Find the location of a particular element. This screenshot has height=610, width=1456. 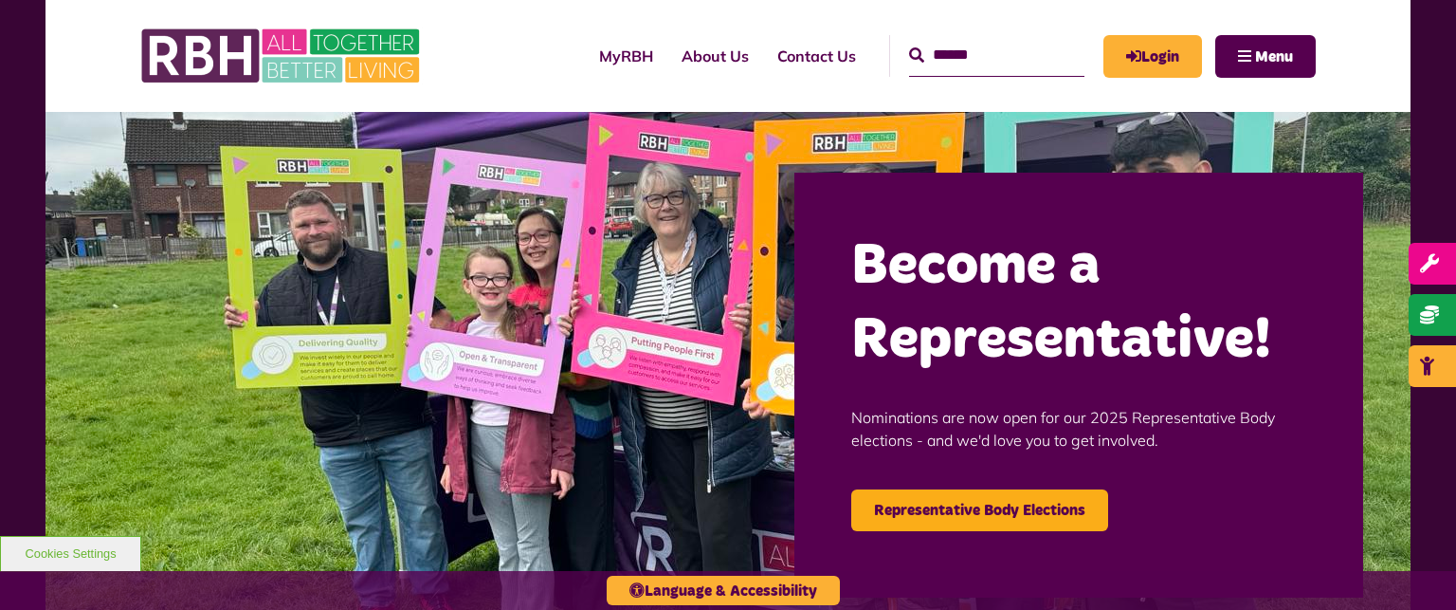

p: Nominations are now open for our 2025 Representative Body elections - and we'd love you to get in... is located at coordinates (1079, 429).